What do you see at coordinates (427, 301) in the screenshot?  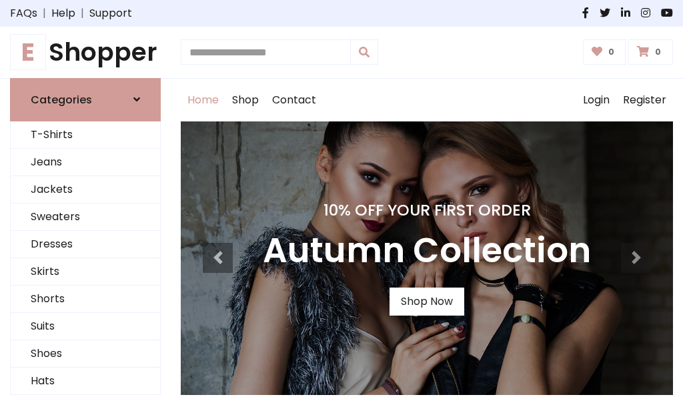 I see `a: Shop Now` at bounding box center [427, 301].